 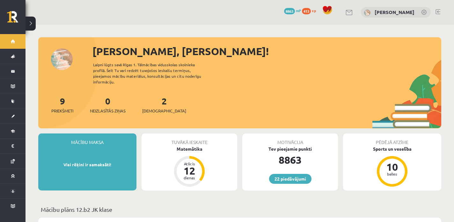 What do you see at coordinates (16, 19) in the screenshot?
I see `a: Rīgas 1. Tālmācības vidusskola` at bounding box center [16, 19].